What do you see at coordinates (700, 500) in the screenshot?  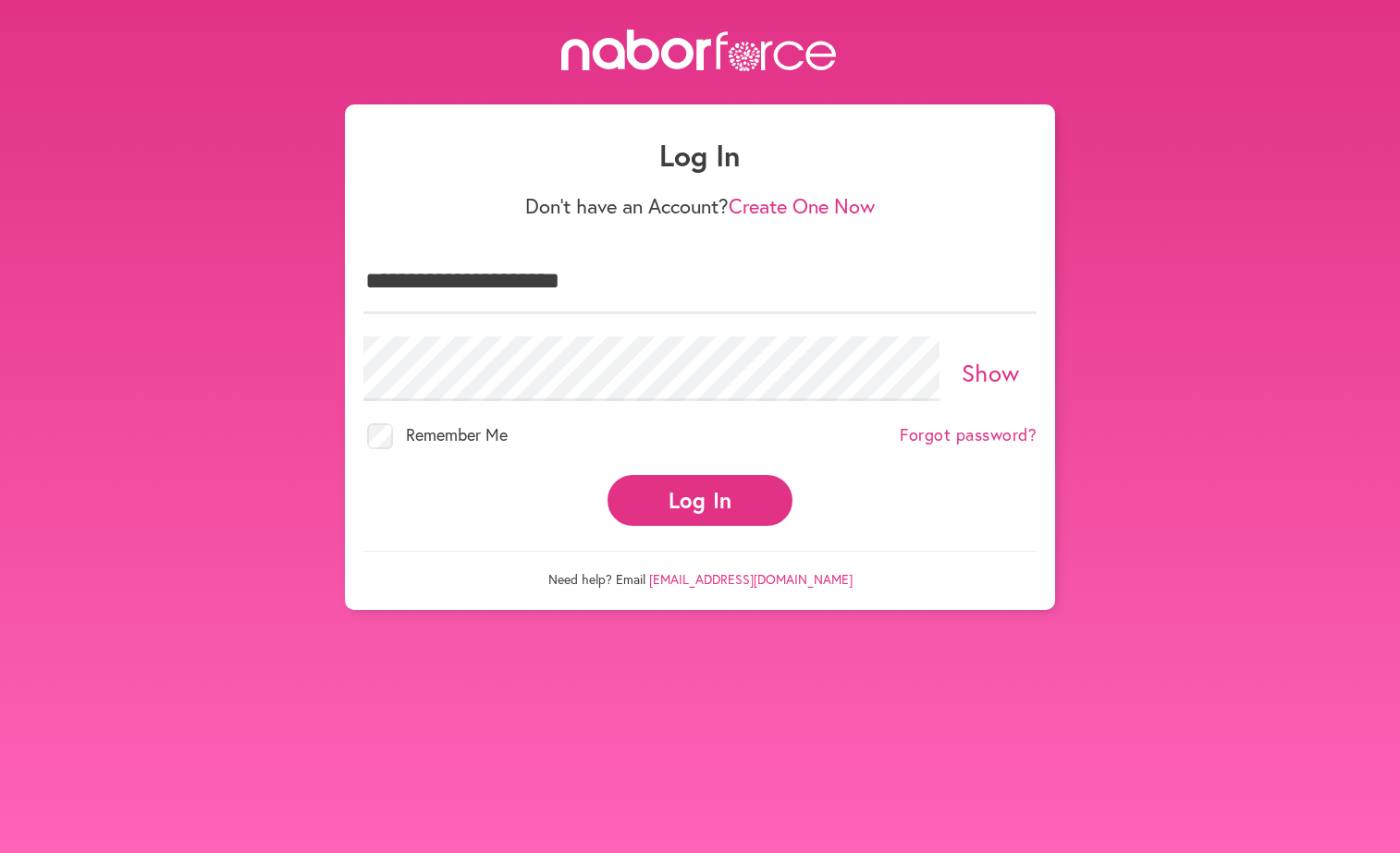 I see `button: Log In` at bounding box center [700, 500].